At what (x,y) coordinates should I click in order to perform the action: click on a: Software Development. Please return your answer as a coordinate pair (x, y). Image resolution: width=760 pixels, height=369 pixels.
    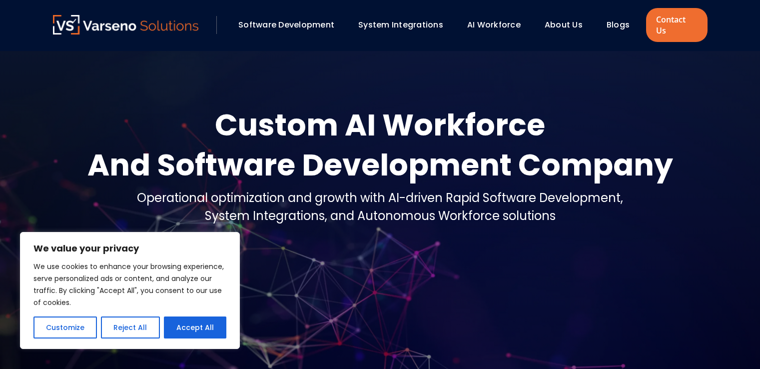
    Looking at the image, I should click on (286, 24).